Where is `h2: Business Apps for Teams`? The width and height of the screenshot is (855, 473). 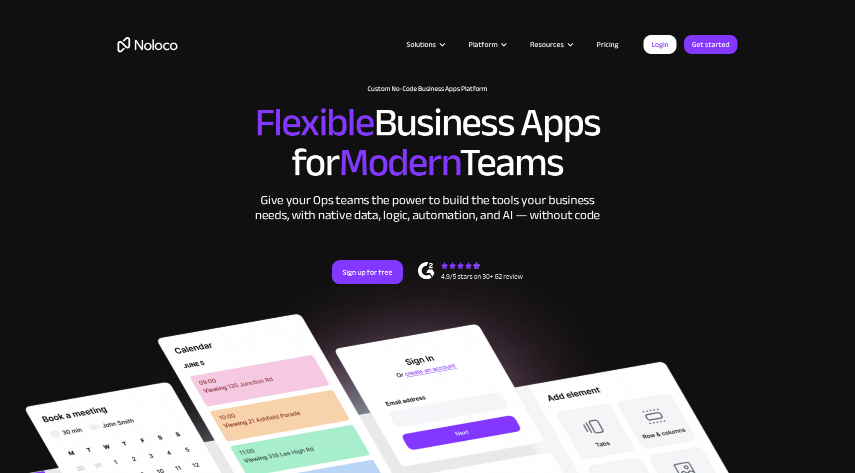 h2: Business Apps for Teams is located at coordinates (427, 143).